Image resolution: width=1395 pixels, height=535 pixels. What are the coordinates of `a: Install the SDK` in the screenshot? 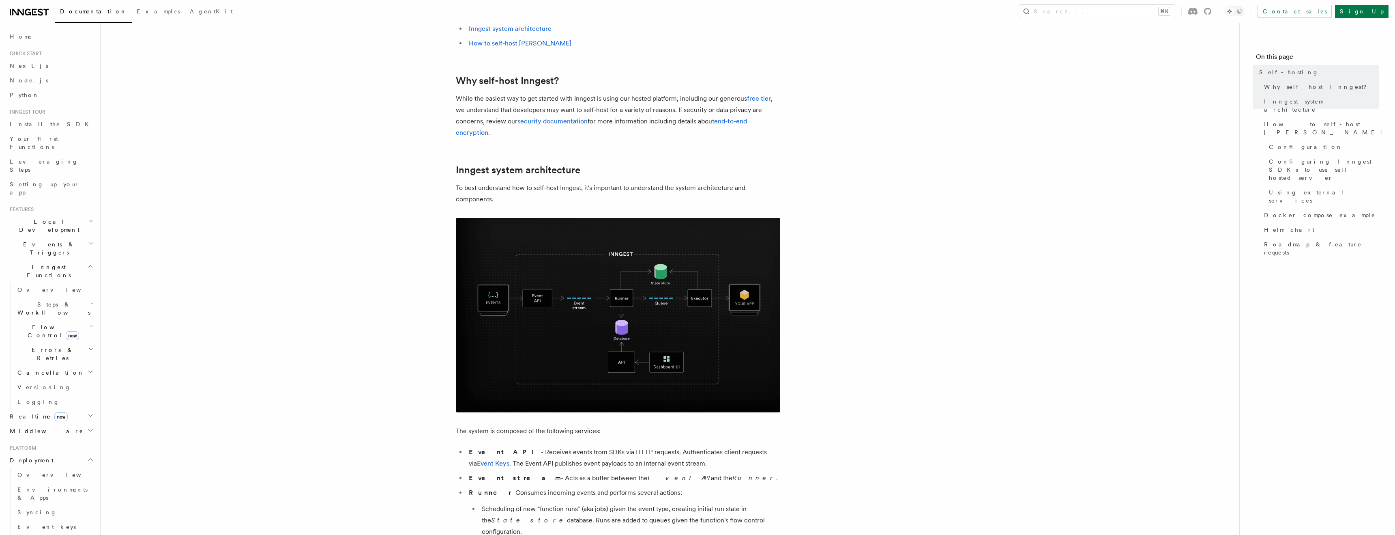 It's located at (51, 124).